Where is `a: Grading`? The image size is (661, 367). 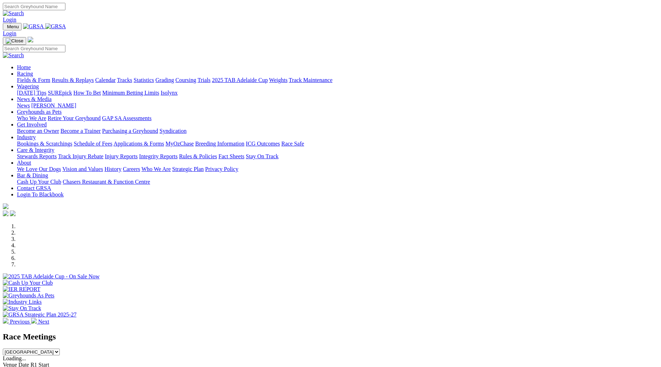
a: Grading is located at coordinates (165, 80).